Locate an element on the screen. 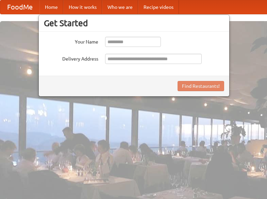 Image resolution: width=267 pixels, height=199 pixels. a: FoodMe is located at coordinates (20, 7).